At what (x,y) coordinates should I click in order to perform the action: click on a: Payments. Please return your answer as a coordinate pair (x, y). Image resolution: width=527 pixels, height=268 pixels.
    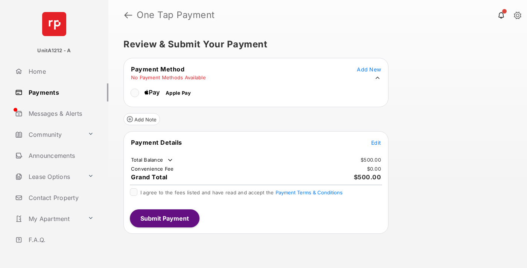
    Looking at the image, I should click on (60, 93).